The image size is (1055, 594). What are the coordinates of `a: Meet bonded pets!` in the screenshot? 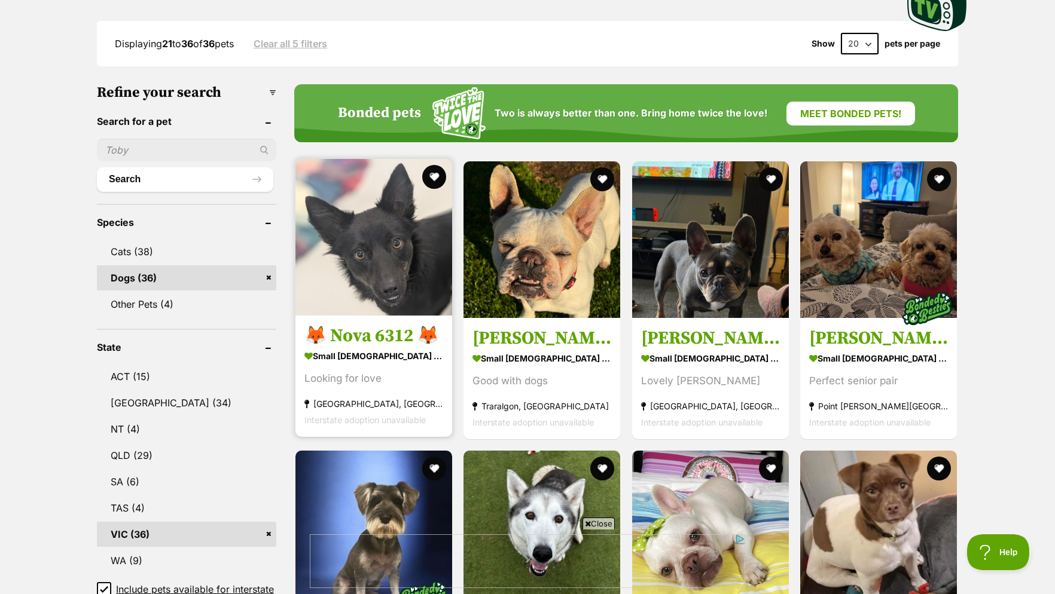 It's located at (850, 114).